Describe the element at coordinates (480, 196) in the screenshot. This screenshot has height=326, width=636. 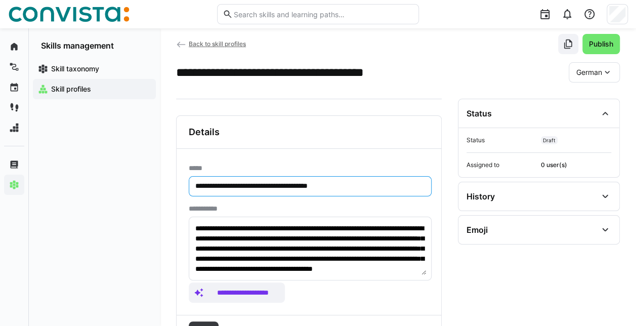
I see `div: History` at that location.